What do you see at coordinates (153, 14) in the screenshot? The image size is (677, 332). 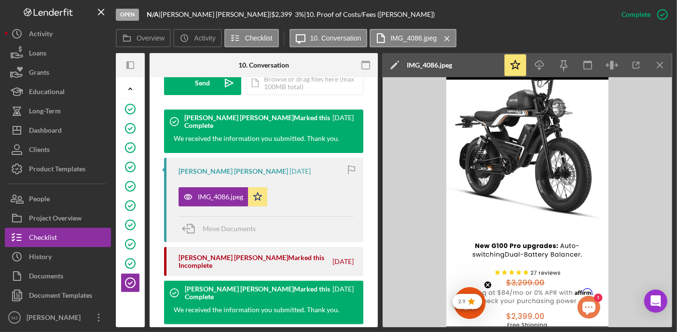 I see `b: N/A` at bounding box center [153, 14].